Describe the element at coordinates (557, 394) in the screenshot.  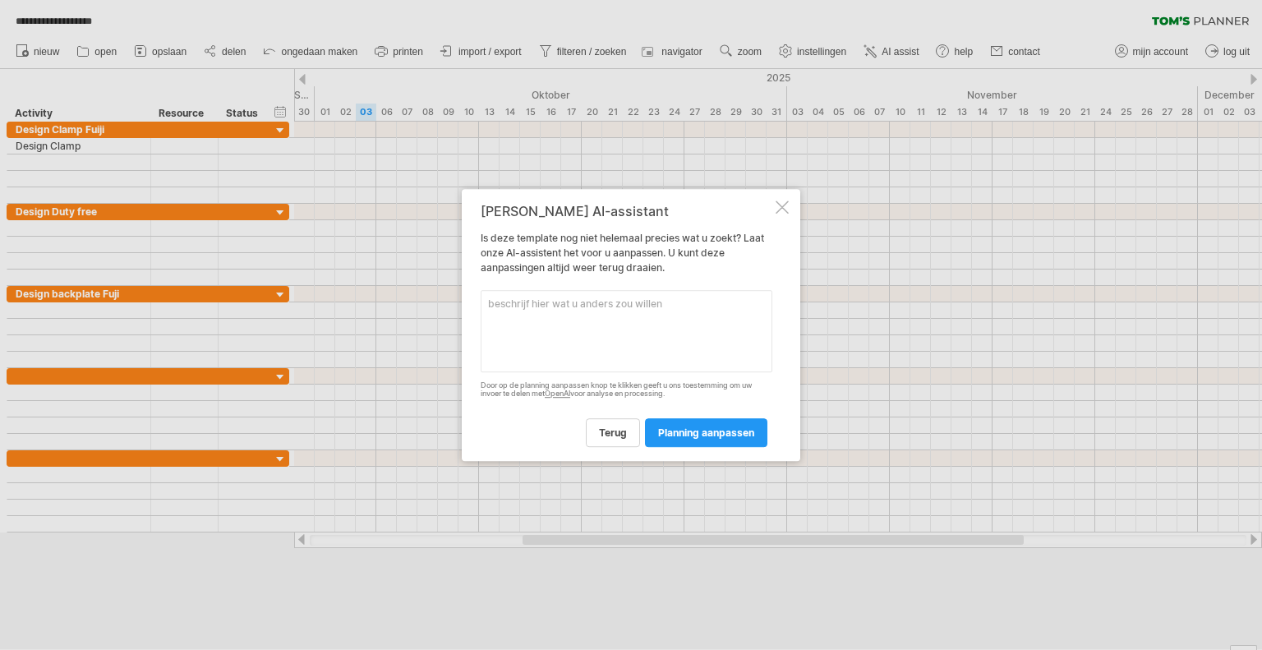
I see `a: OpenAI` at that location.